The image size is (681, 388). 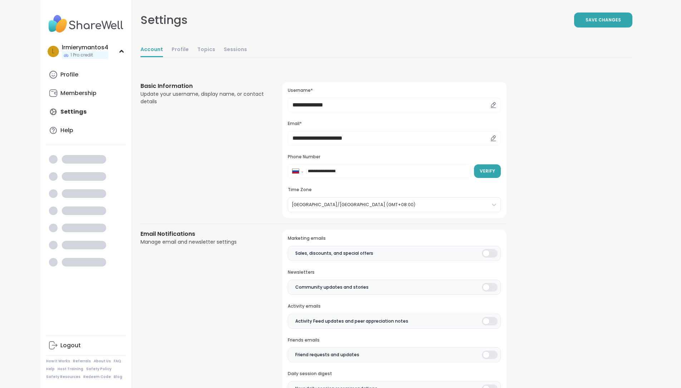 What do you see at coordinates (394, 374) in the screenshot?
I see `h3: Daily session digest` at bounding box center [394, 374].